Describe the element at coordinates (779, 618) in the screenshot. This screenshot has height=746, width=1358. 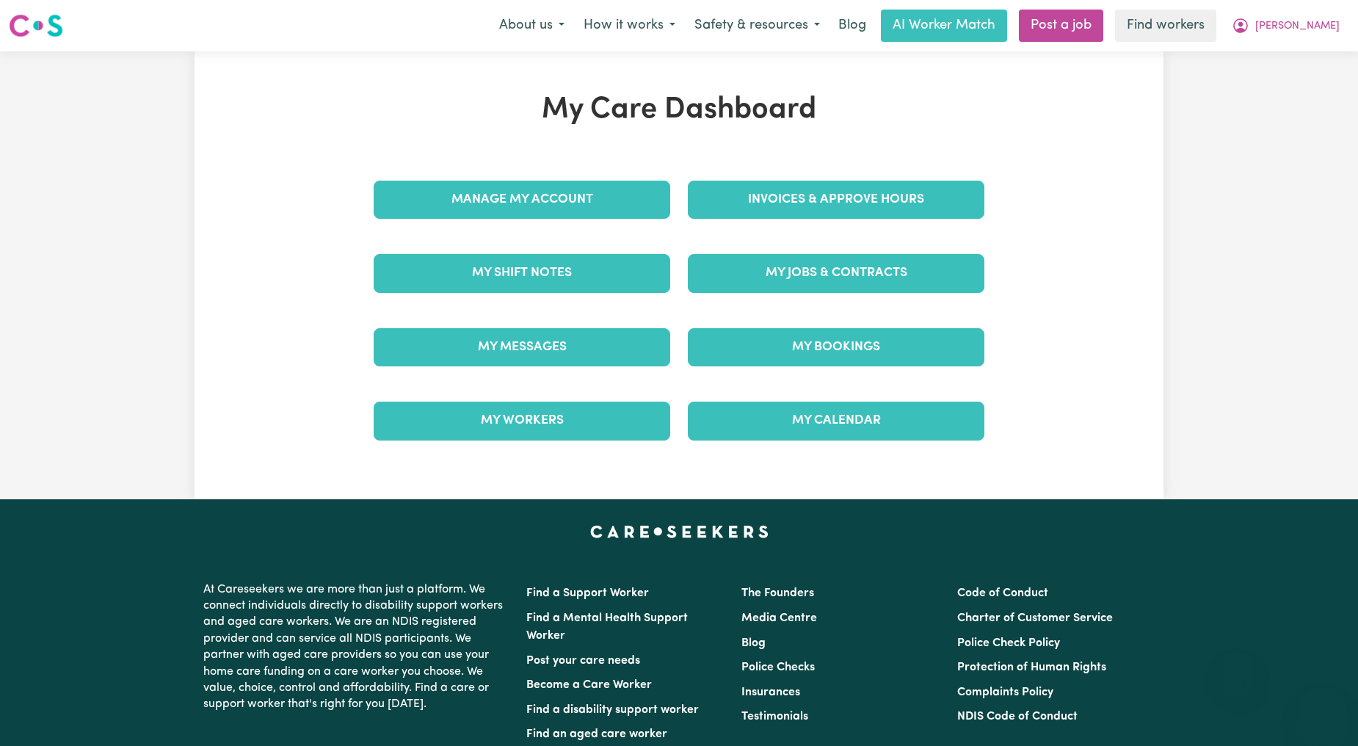
I see `a: Media Centre` at that location.